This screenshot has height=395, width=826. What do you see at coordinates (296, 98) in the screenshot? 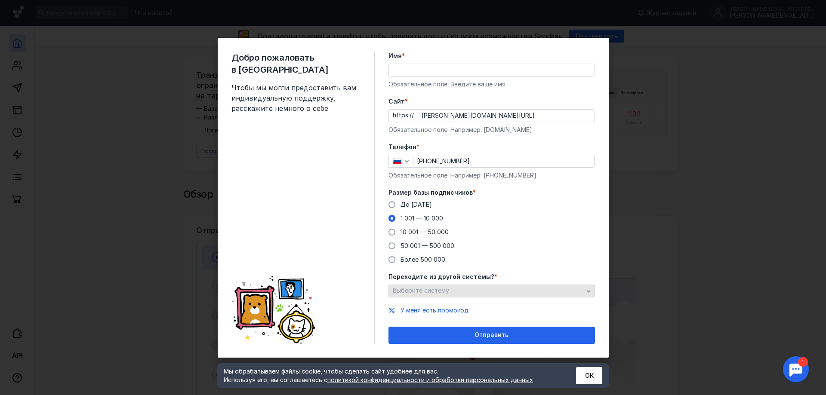
I see `span: Чтобы мы могли предоставить вам индивидуальную поддержку, расскажите немного о себе` at bounding box center [296, 98].